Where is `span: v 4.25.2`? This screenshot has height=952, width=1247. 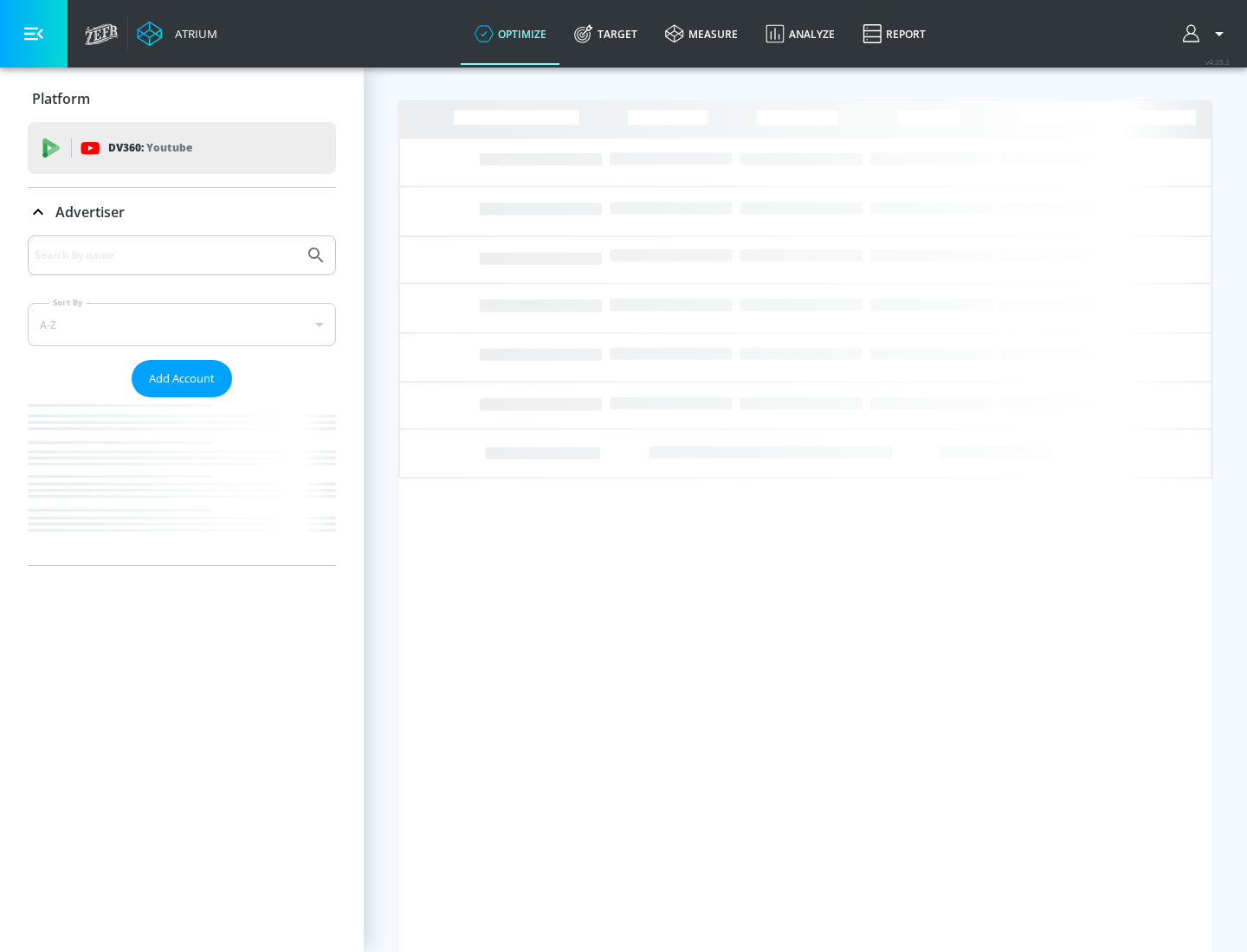 span: v 4.25.2 is located at coordinates (1217, 61).